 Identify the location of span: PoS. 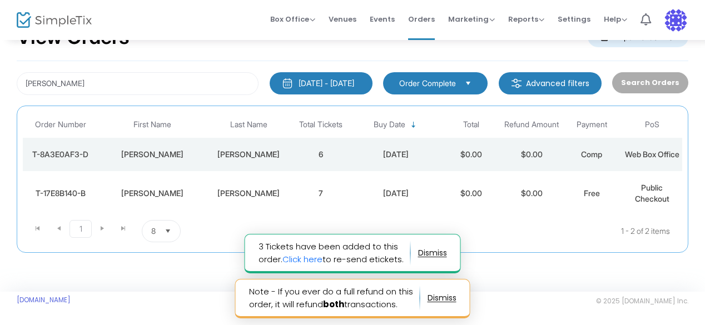
(652, 125).